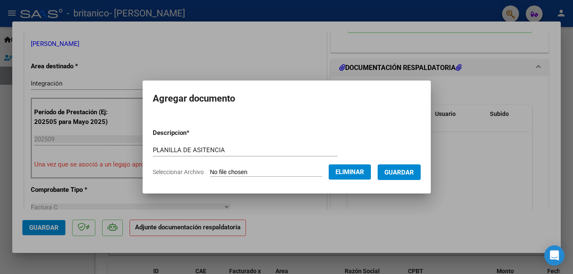 The width and height of the screenshot is (573, 274). What do you see at coordinates (286, 99) in the screenshot?
I see `h2: Agregar documento` at bounding box center [286, 99].